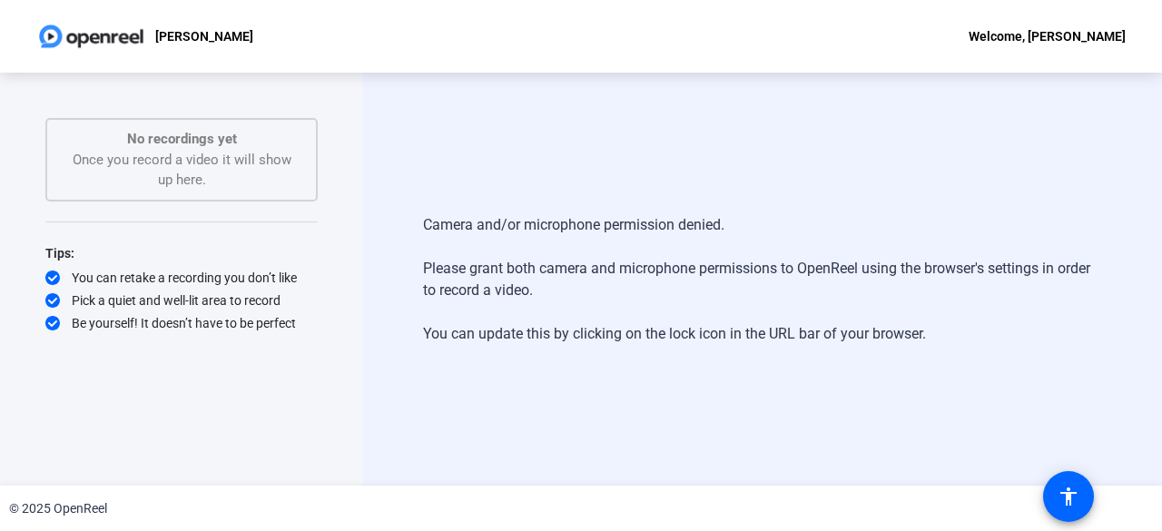 This screenshot has width=1162, height=531. I want to click on div: Camera and/or microphone permission denied. Please grant both camera and microphone permissions t..., so click(762, 280).